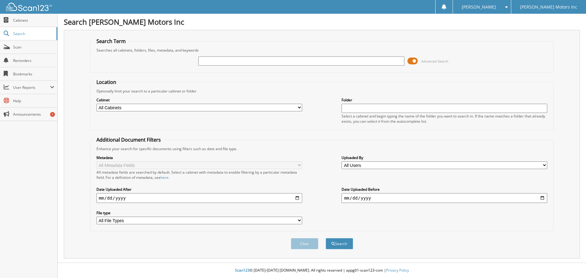  Describe the element at coordinates (52, 114) in the screenshot. I see `div: 1` at that location.